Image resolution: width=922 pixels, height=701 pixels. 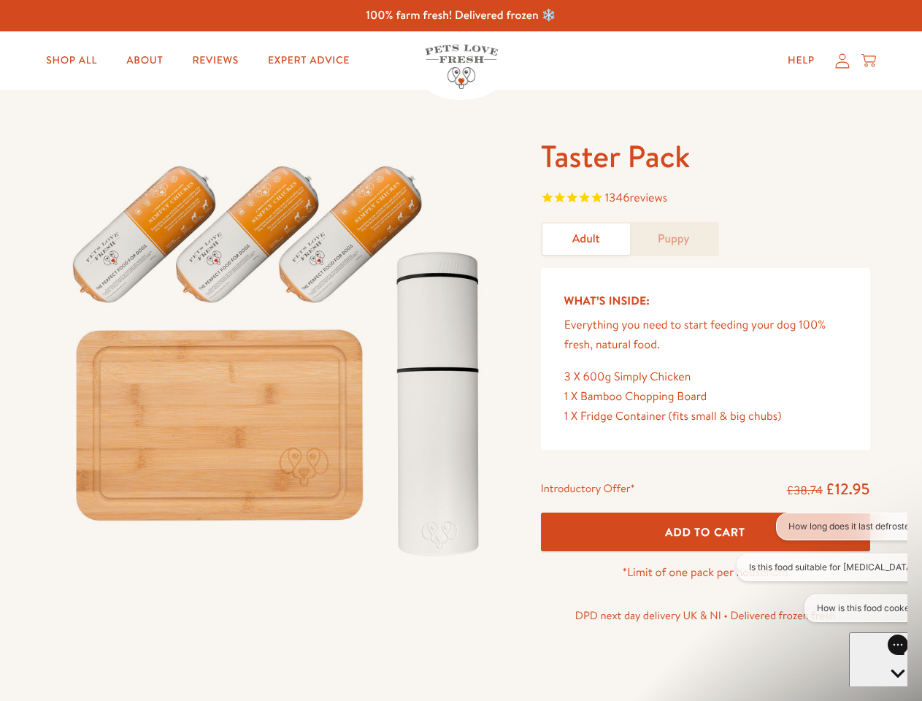 I want to click on a: Help, so click(x=800, y=61).